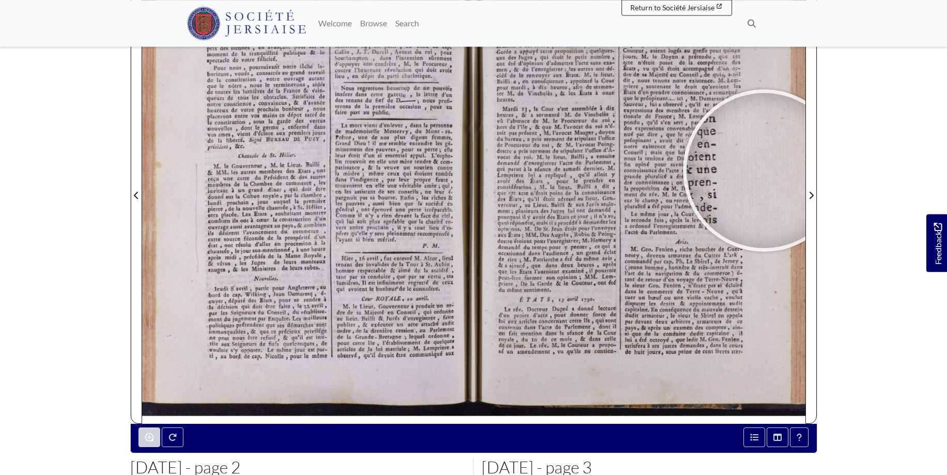 The width and height of the screenshot is (947, 475). Describe the element at coordinates (149, 437) in the screenshot. I see `button: Enable or disable loupe tool (Alt+L)` at that location.